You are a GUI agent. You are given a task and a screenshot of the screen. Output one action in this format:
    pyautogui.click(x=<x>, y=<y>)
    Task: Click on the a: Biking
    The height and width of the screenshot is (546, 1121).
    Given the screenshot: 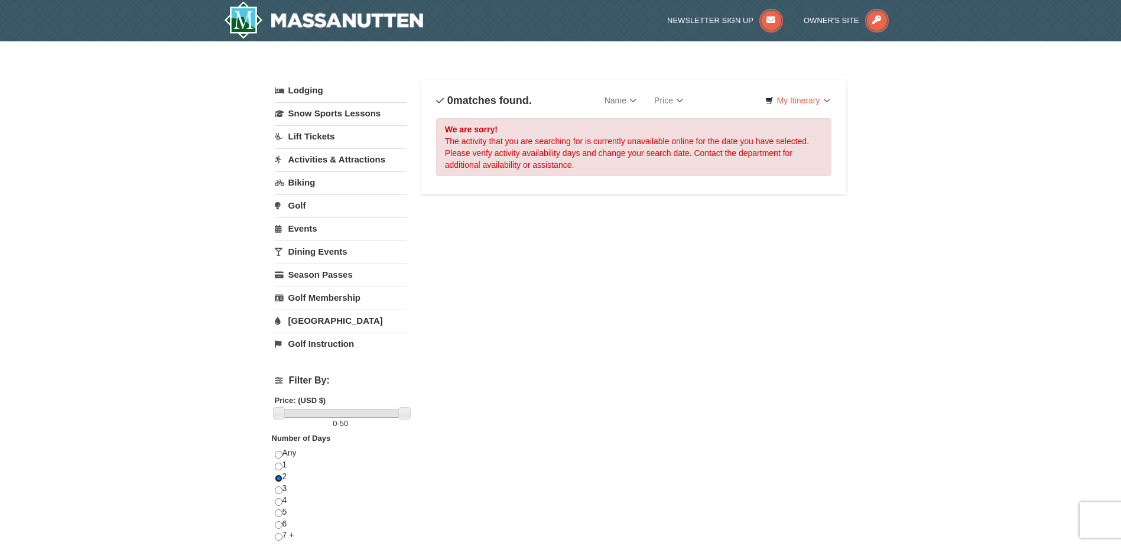 What is the action you would take?
    pyautogui.click(x=340, y=182)
    